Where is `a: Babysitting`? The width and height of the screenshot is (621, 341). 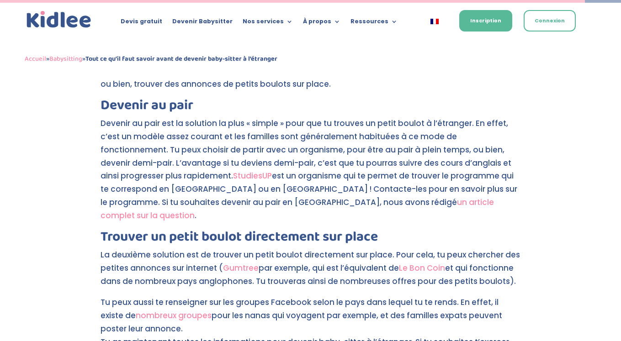 a: Babysitting is located at coordinates (66, 59).